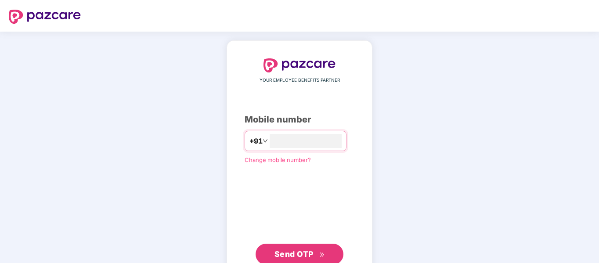 Image resolution: width=599 pixels, height=263 pixels. I want to click on span: double-right, so click(322, 255).